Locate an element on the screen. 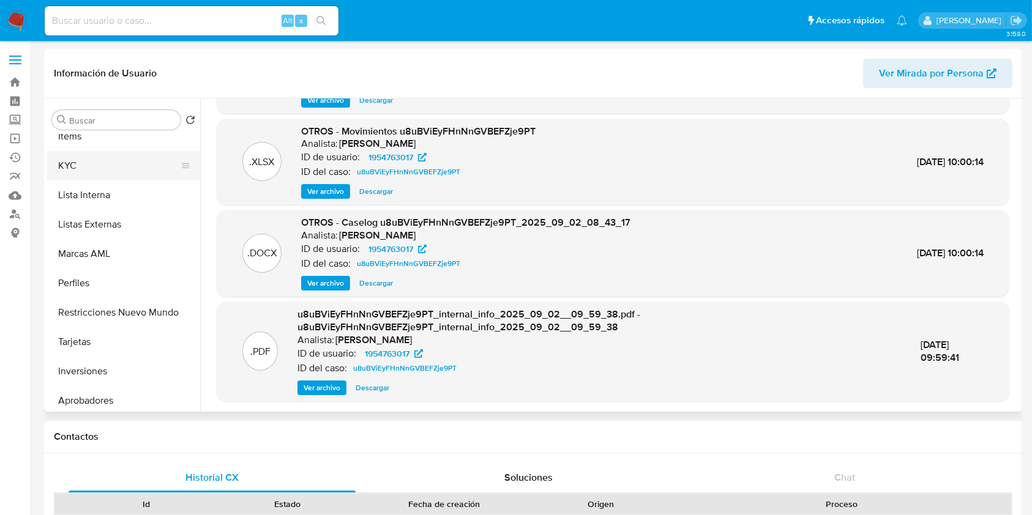 The width and height of the screenshot is (1032, 515). button: Tarjetas is located at coordinates (124, 342).